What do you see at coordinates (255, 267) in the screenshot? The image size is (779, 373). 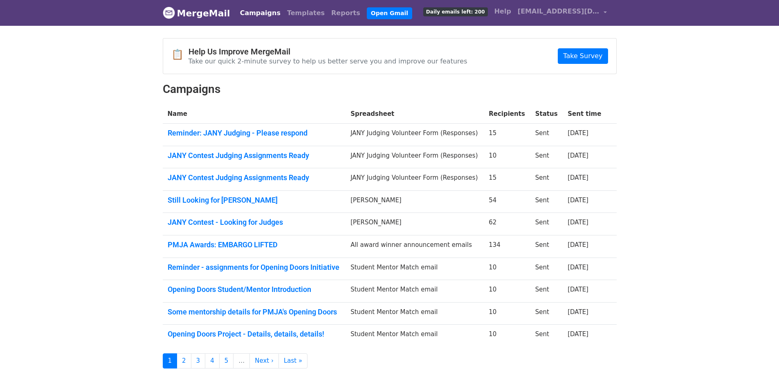 I see `a: Reminder - assignments for Opening Doors Initiative` at bounding box center [255, 267].